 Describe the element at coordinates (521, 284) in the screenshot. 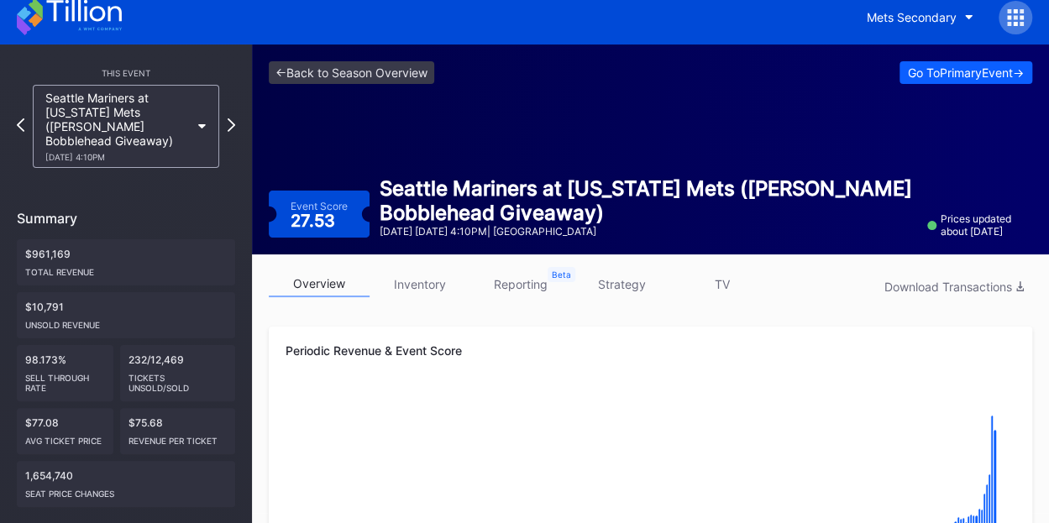

I see `a: reporting` at that location.